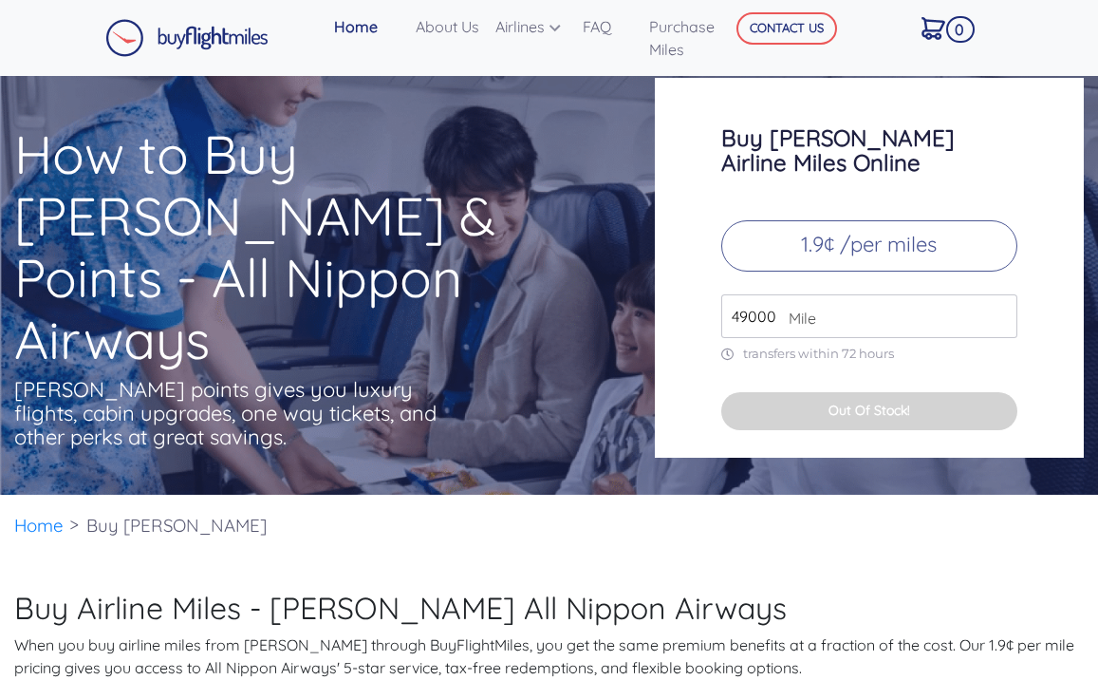 Image resolution: width=1098 pixels, height=680 pixels. What do you see at coordinates (961, 29) in the screenshot?
I see `span: 0` at bounding box center [961, 29].